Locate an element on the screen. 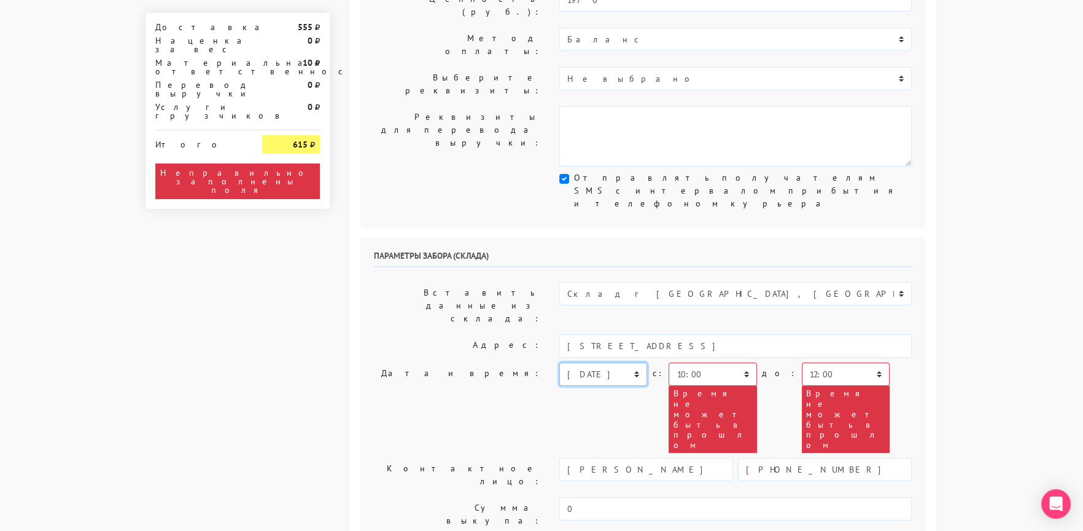 This screenshot has width=1083, height=531. label: Вставить данные из склада: is located at coordinates (457, 305).